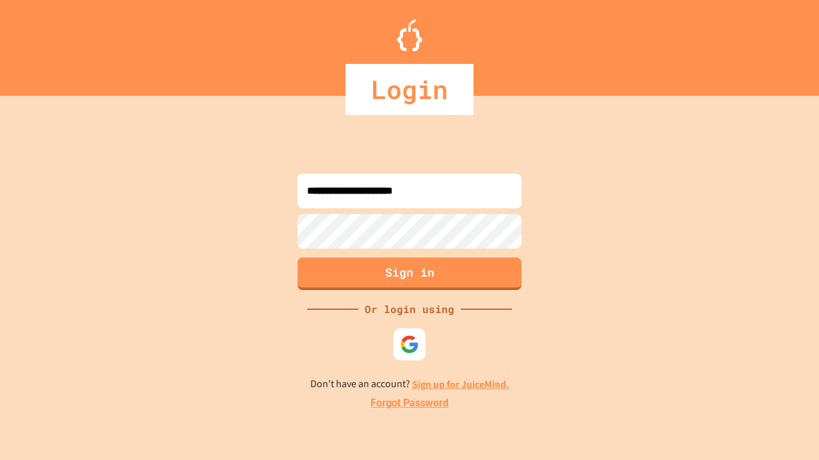 The image size is (819, 460). What do you see at coordinates (409, 90) in the screenshot?
I see `div: Login` at bounding box center [409, 90].